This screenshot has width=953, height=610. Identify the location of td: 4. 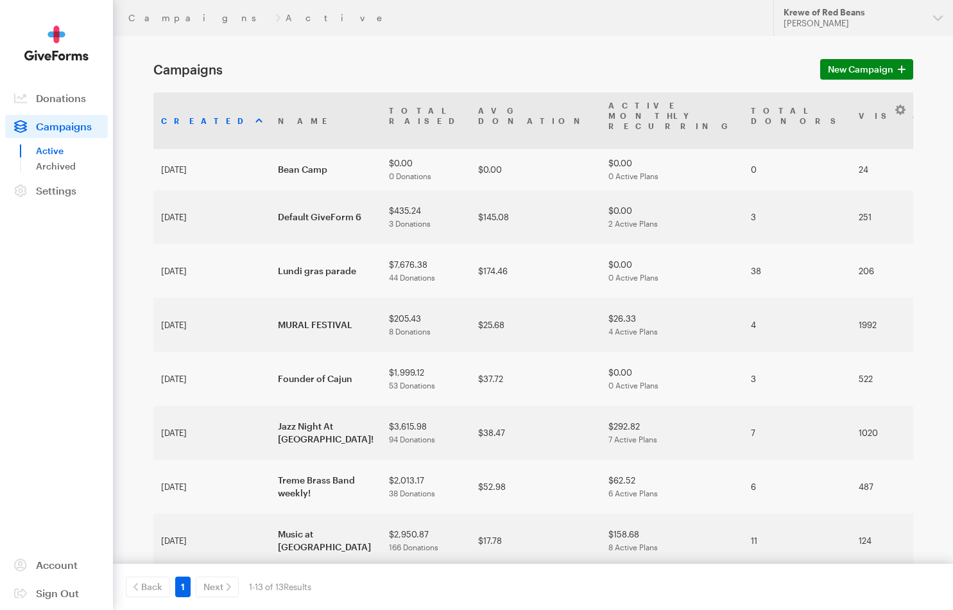
(797, 325).